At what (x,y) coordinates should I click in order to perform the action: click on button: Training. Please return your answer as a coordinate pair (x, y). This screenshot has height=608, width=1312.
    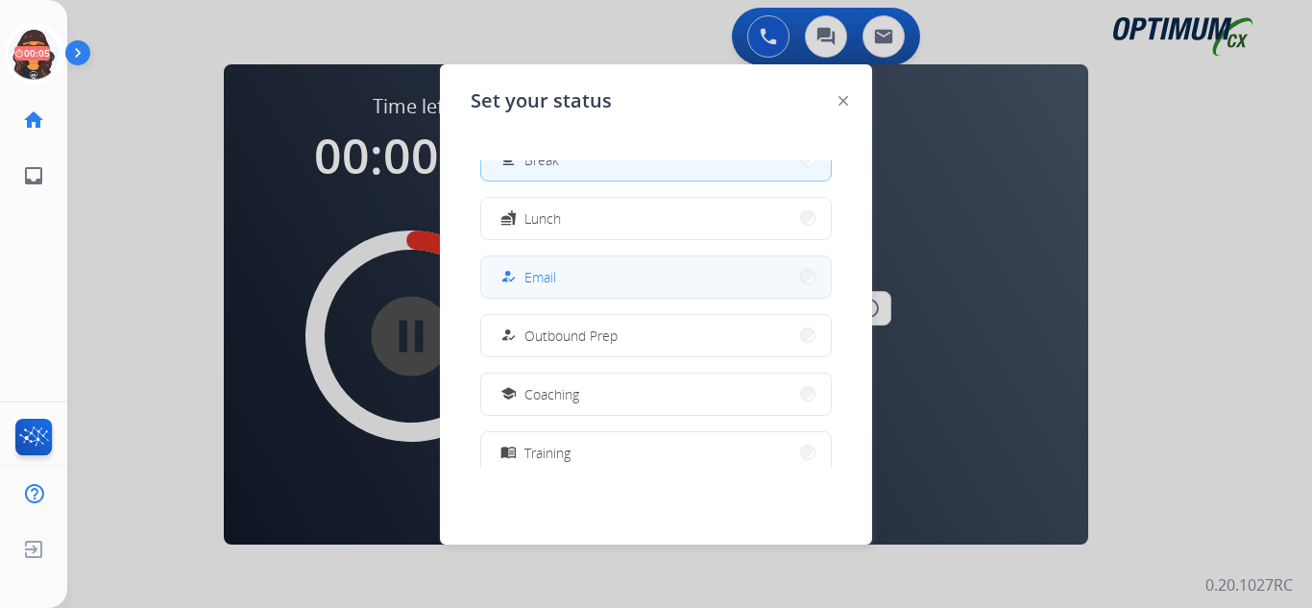
    Looking at the image, I should click on (656, 452).